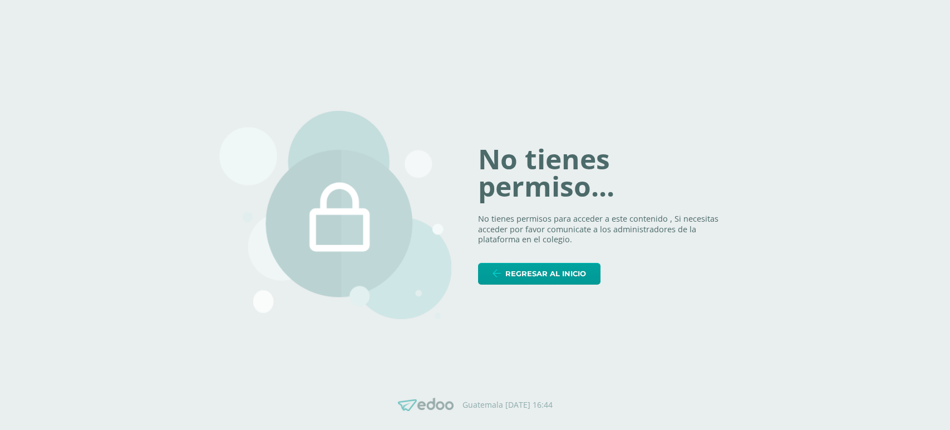  I want to click on a: Regresar al inicio, so click(539, 273).